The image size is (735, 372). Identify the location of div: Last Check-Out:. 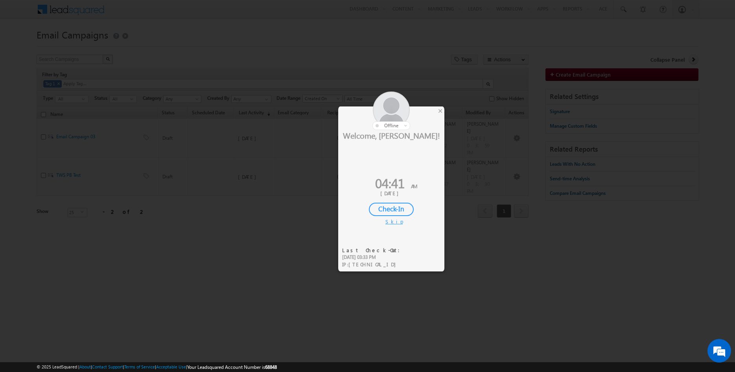
(373, 250).